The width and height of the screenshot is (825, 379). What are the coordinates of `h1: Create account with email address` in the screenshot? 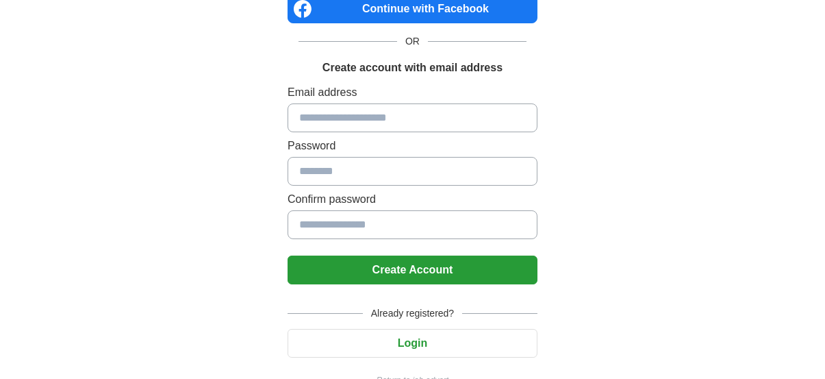 It's located at (412, 68).